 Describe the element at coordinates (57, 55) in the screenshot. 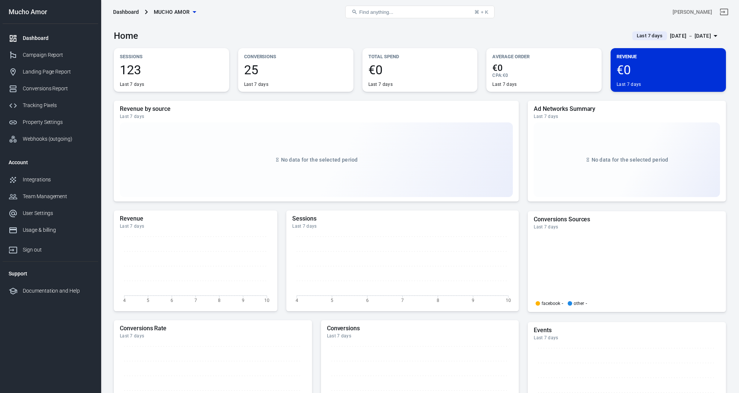

I see `div: Campaign Report` at that location.